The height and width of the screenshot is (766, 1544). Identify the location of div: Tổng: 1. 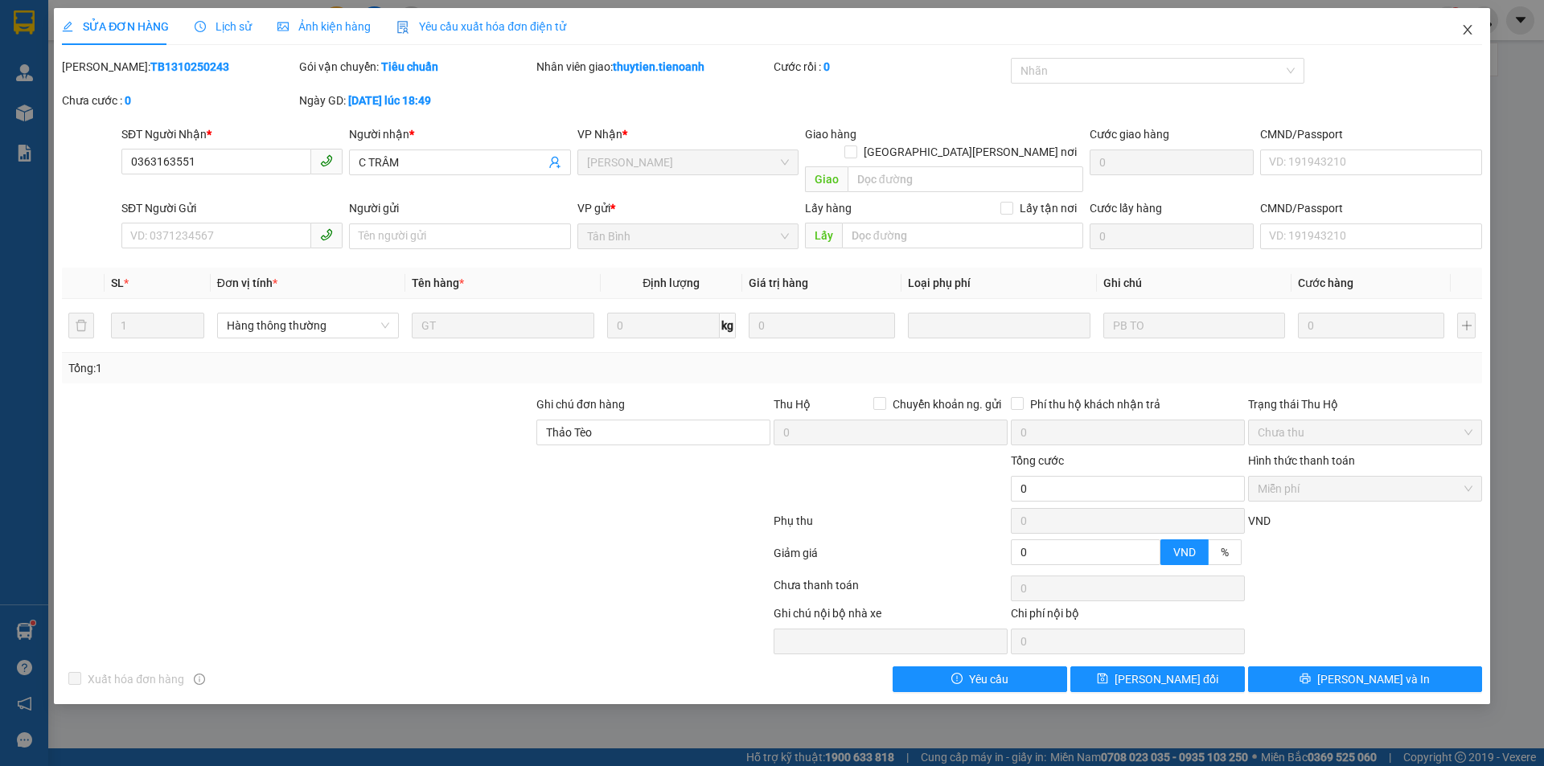
(332, 368).